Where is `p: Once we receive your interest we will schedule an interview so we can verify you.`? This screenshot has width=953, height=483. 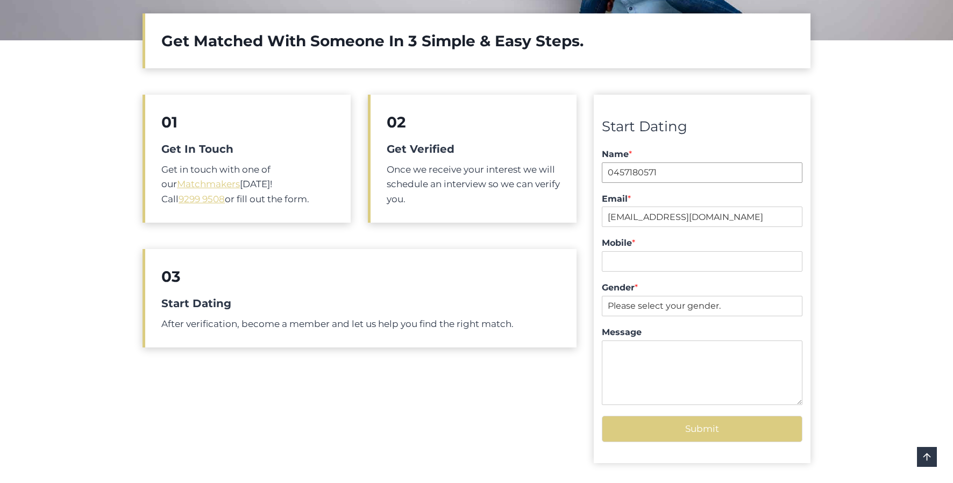
p: Once we receive your interest we will schedule an interview so we can verify you. is located at coordinates (473, 185).